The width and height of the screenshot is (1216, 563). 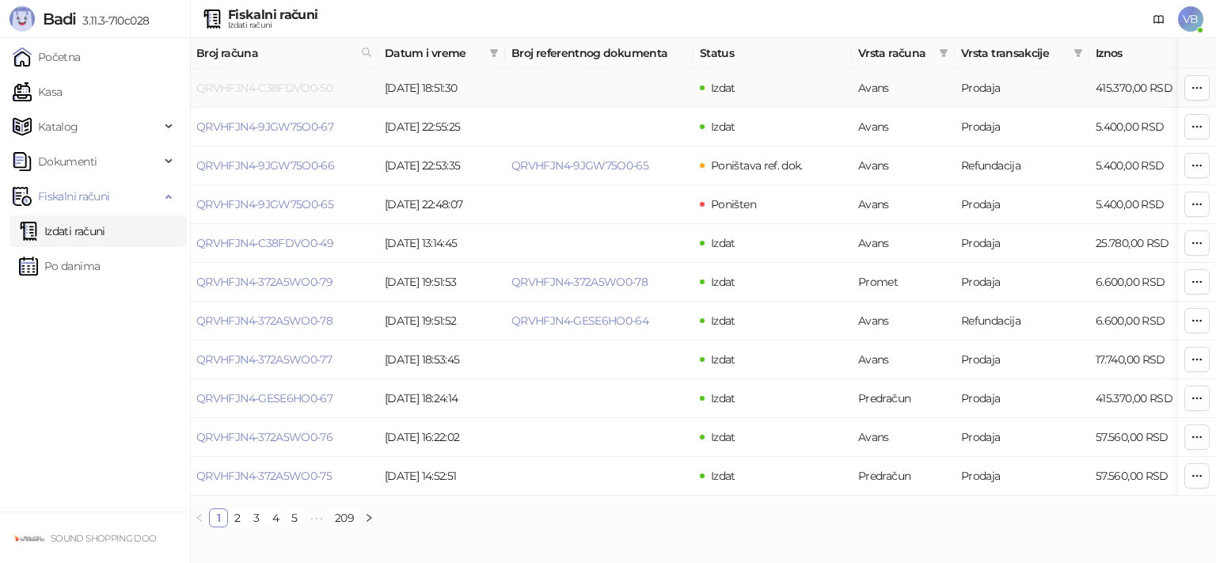 What do you see at coordinates (317, 518) in the screenshot?
I see `li: Sledećih 5 Strana` at bounding box center [317, 518].